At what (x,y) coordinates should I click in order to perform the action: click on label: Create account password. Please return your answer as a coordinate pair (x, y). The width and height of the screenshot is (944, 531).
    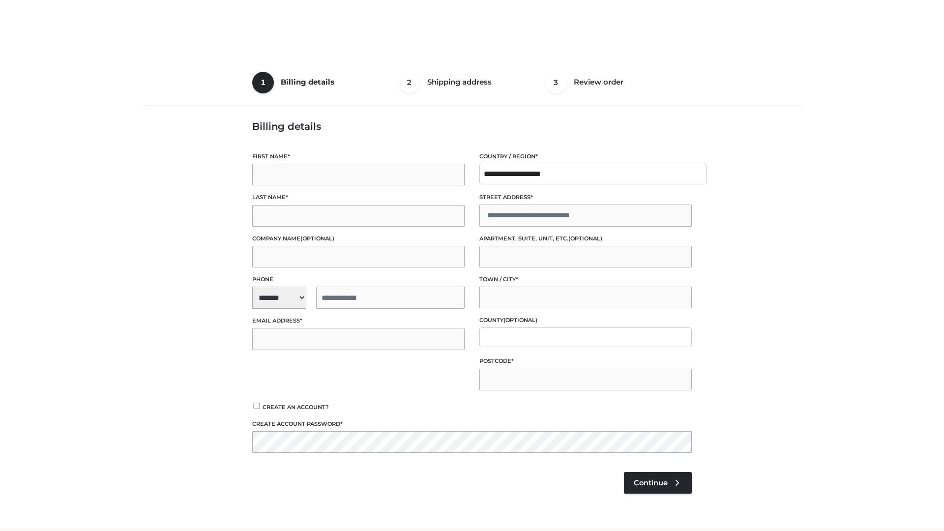
    Looking at the image, I should click on (472, 424).